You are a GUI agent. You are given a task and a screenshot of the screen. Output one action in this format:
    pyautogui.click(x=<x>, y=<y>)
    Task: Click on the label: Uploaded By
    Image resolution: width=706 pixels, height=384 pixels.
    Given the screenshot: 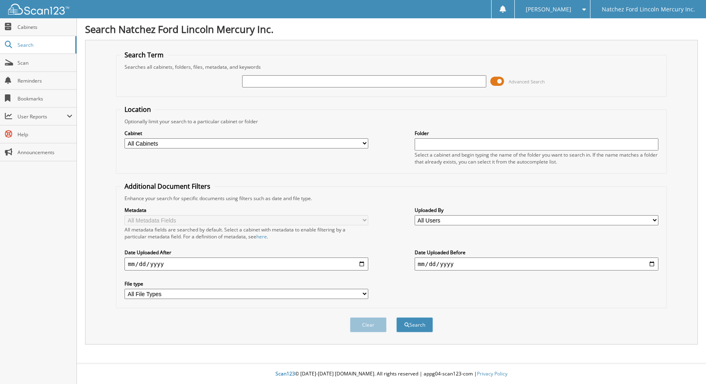 What is the action you would take?
    pyautogui.click(x=536, y=210)
    